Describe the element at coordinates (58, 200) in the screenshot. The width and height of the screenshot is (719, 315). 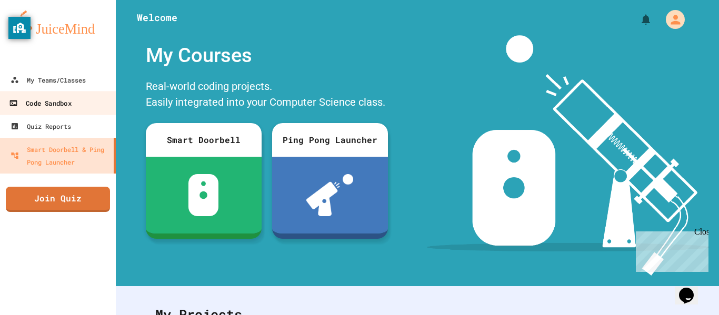
I see `a: Join Quiz` at that location.